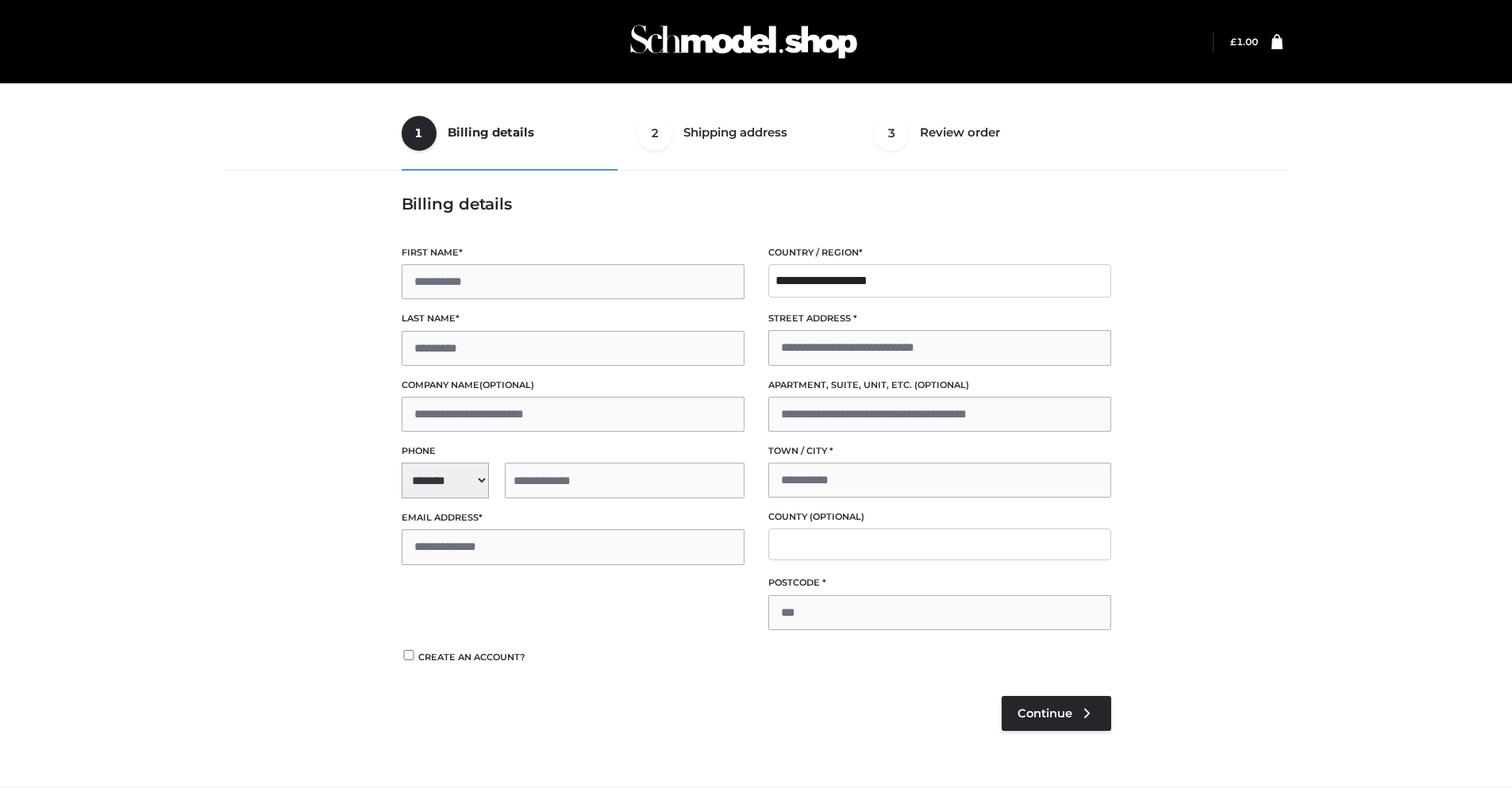  Describe the element at coordinates (471, 657) in the screenshot. I see `span: Create an account?` at that location.